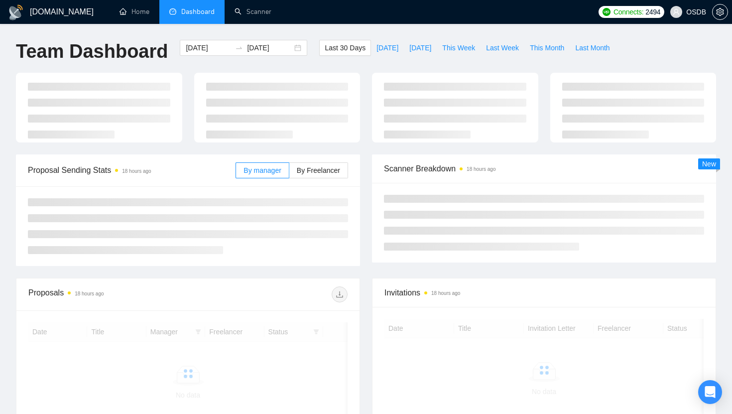  Describe the element at coordinates (459, 48) in the screenshot. I see `button: This Week` at that location.